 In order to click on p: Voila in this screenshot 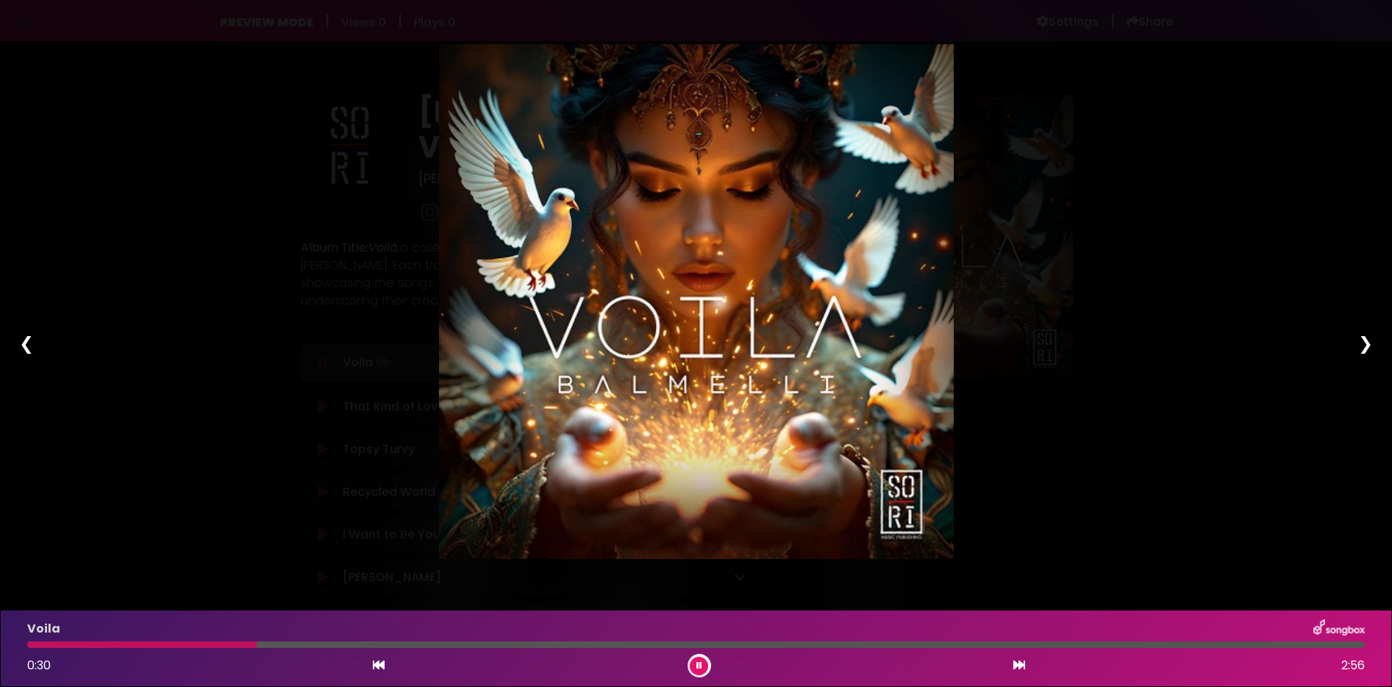, I will do `click(43, 629)`.